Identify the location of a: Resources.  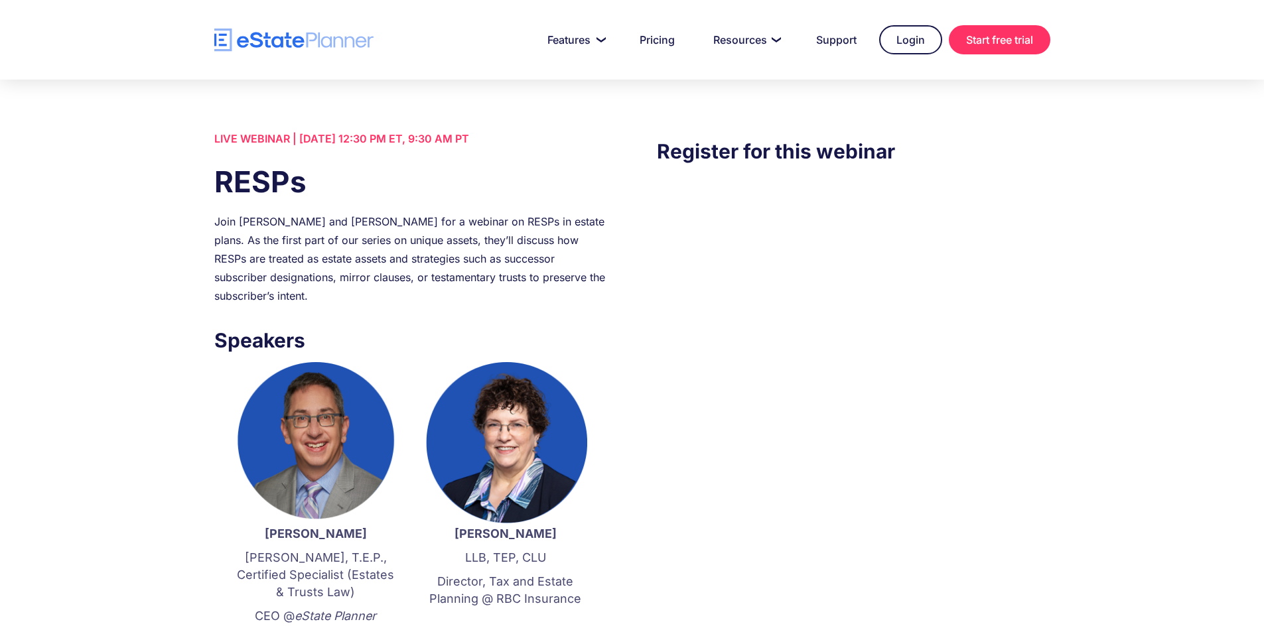
(745, 40).